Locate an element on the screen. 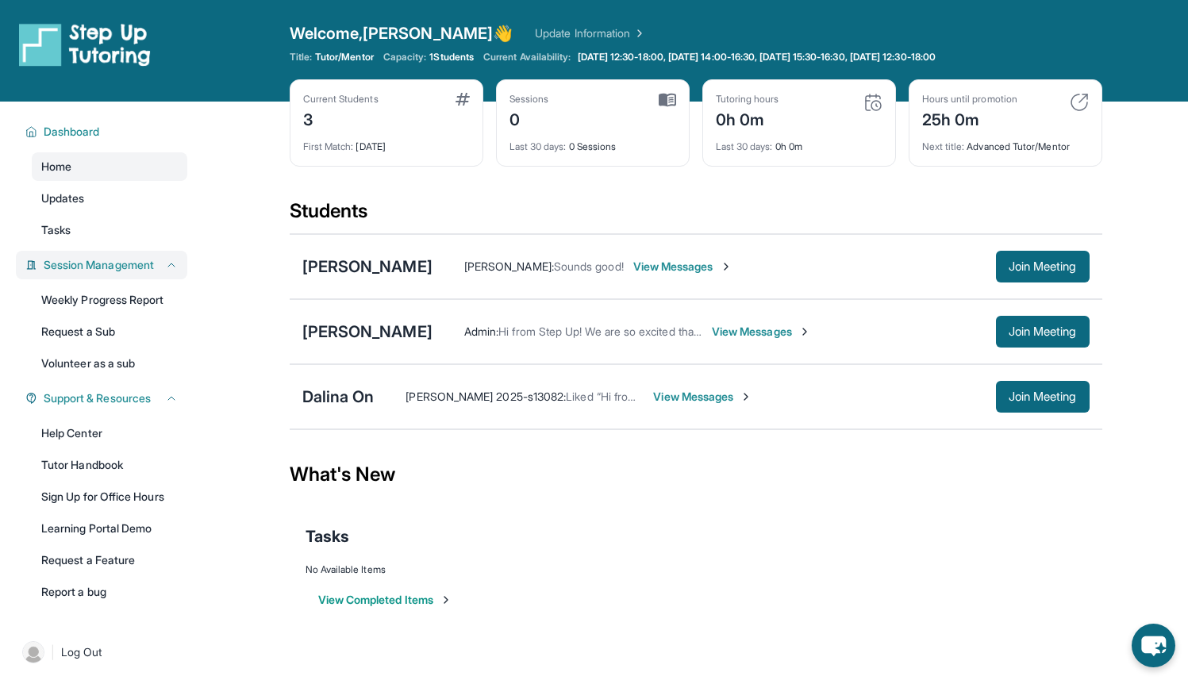  span: Updates is located at coordinates (63, 198).